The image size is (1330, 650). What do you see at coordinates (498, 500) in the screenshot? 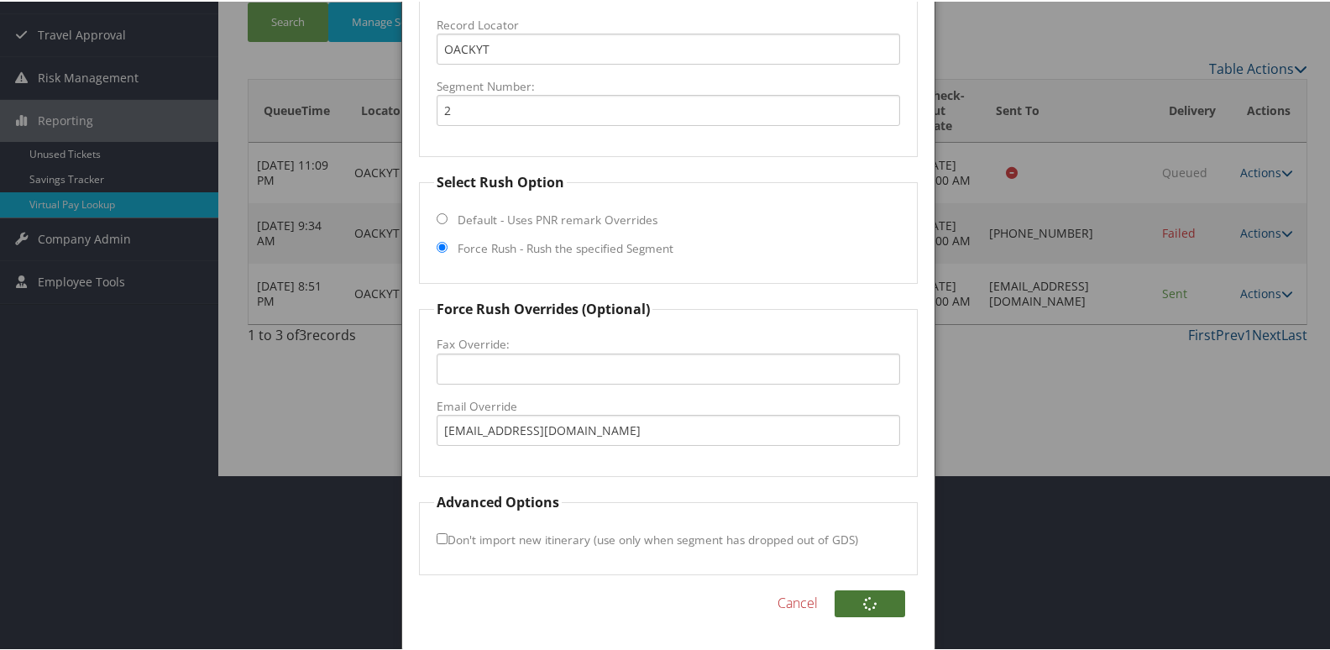
I see `legend: Advanced Options` at bounding box center [498, 500].